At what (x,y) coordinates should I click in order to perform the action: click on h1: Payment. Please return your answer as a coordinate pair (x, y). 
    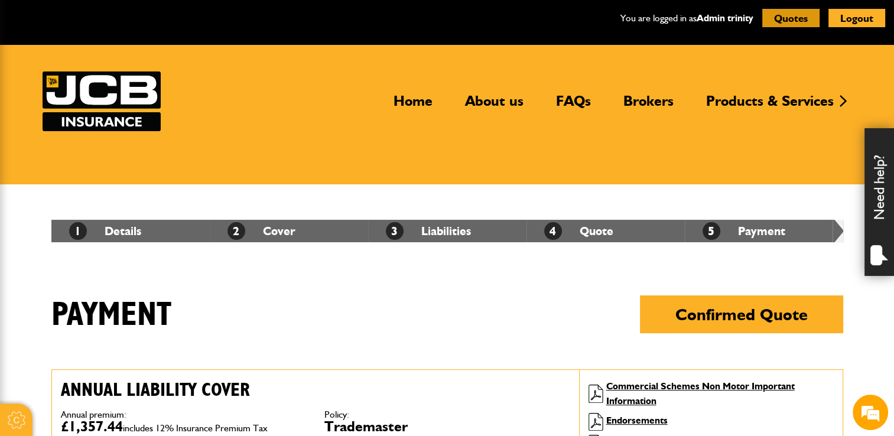
    Looking at the image, I should click on (447, 323).